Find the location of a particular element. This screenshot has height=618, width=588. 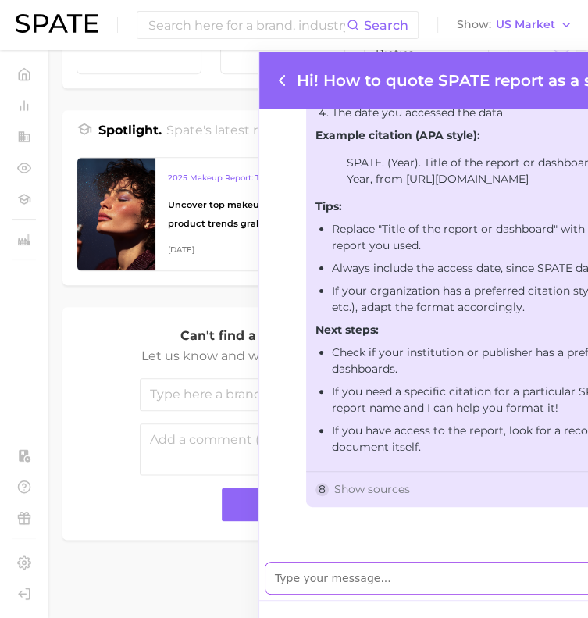

div: Uncover top makeup product trends grabbing attention across eye, lip, and face makeup, and the br... is located at coordinates (232, 214).